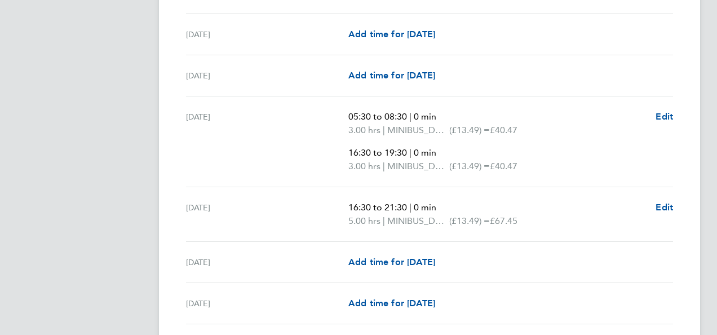 The height and width of the screenshot is (335, 717). Describe the element at coordinates (377, 116) in the screenshot. I see `span: 05:30 to 08:30` at that location.